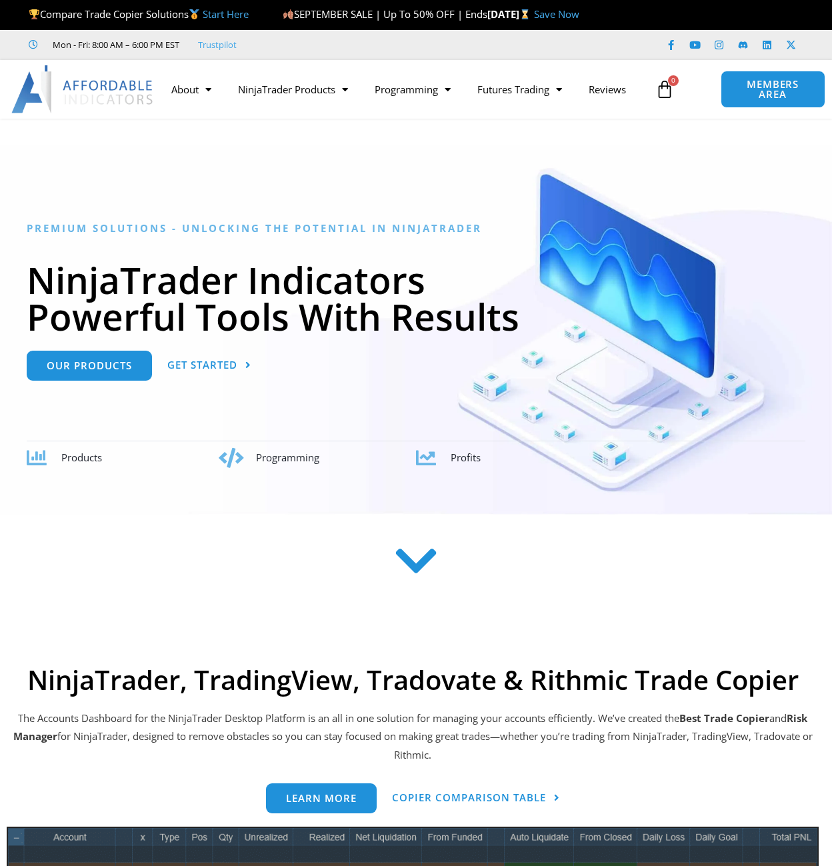 This screenshot has height=866, width=832. I want to click on span: Get Started, so click(202, 365).